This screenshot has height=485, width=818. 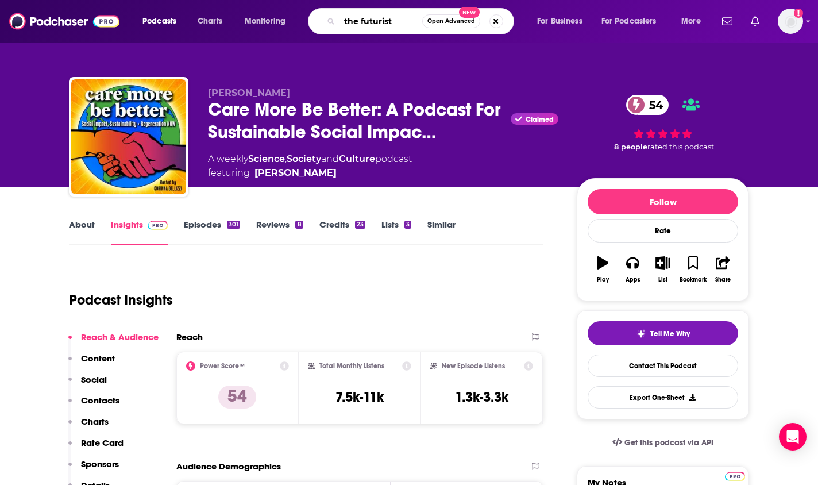 I want to click on p: Reach & Audience, so click(x=119, y=337).